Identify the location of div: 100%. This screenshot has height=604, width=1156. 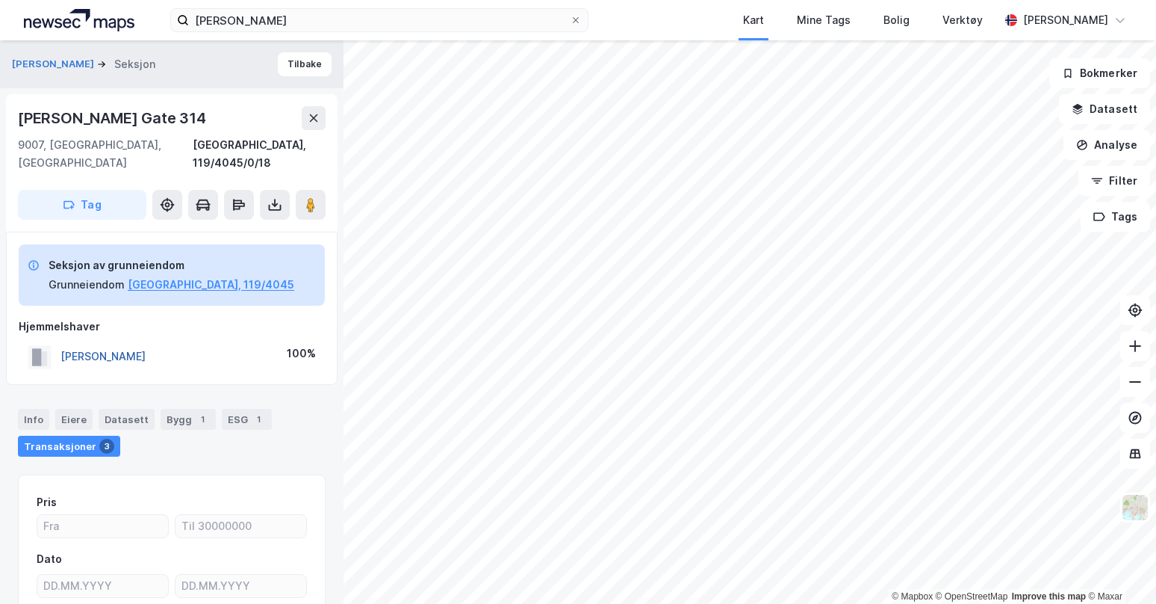
(301, 353).